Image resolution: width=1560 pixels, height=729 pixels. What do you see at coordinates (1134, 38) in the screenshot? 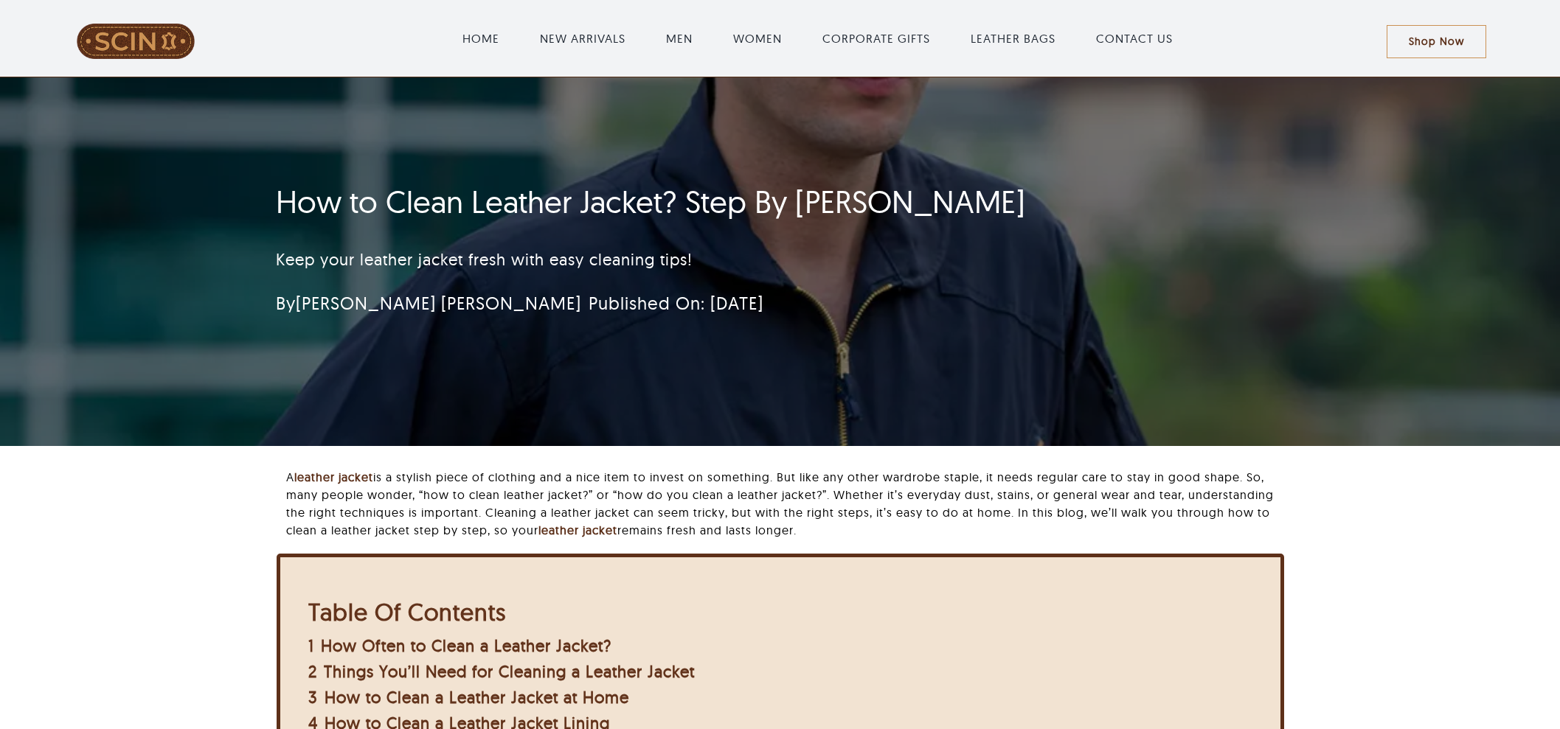
I see `span: CONTACT US` at bounding box center [1134, 38].